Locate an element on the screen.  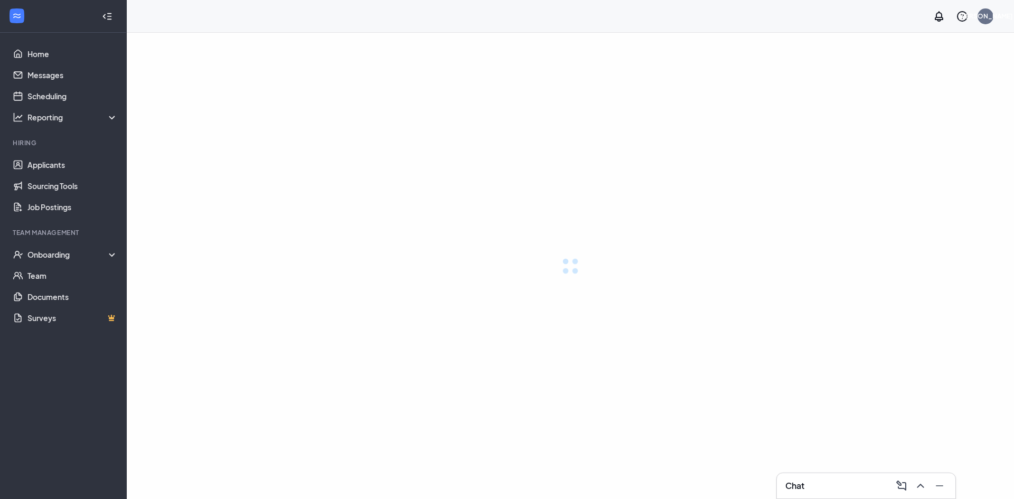
a: SurveysCrown is located at coordinates (72, 318).